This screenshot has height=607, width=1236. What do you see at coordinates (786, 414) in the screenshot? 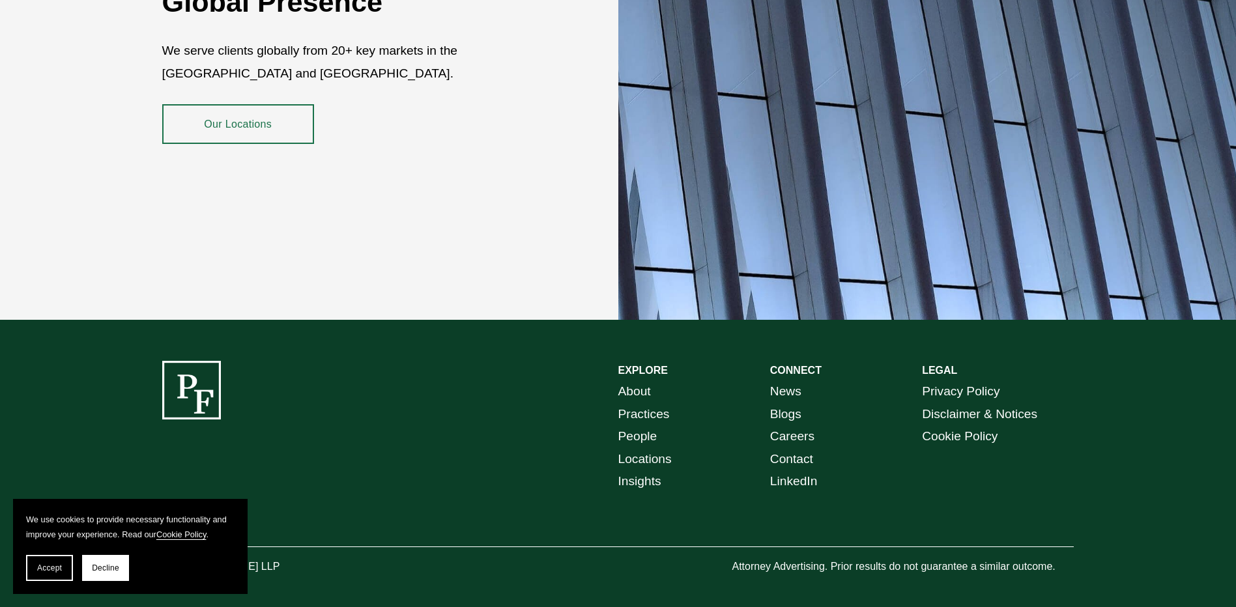
I see `a: Blogs` at bounding box center [786, 414].